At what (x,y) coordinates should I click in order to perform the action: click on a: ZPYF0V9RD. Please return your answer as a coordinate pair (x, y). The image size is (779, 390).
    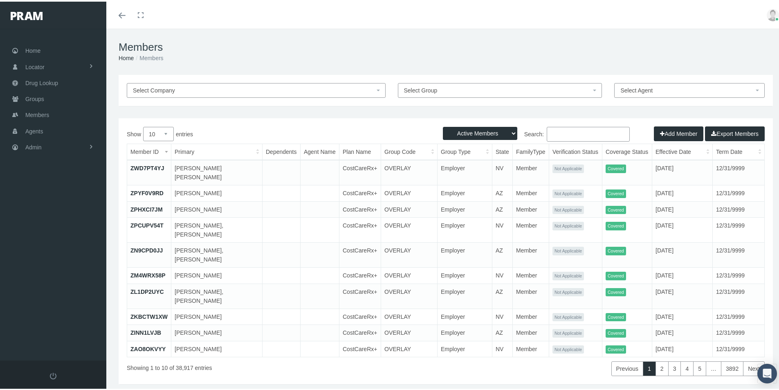
    Looking at the image, I should click on (147, 191).